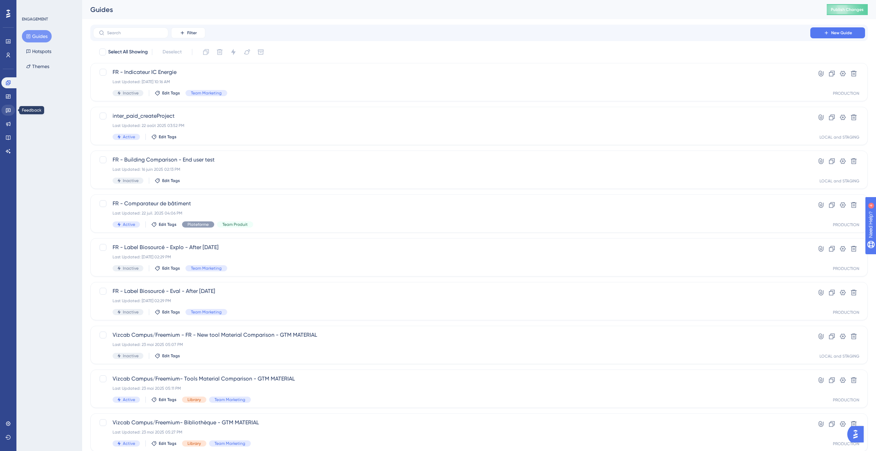  What do you see at coordinates (35, 19) in the screenshot?
I see `div: ENGAGEMENT` at bounding box center [35, 19].